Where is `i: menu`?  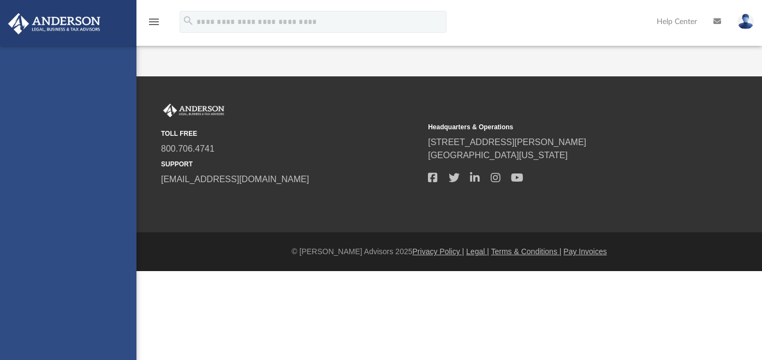
i: menu is located at coordinates (154, 22).